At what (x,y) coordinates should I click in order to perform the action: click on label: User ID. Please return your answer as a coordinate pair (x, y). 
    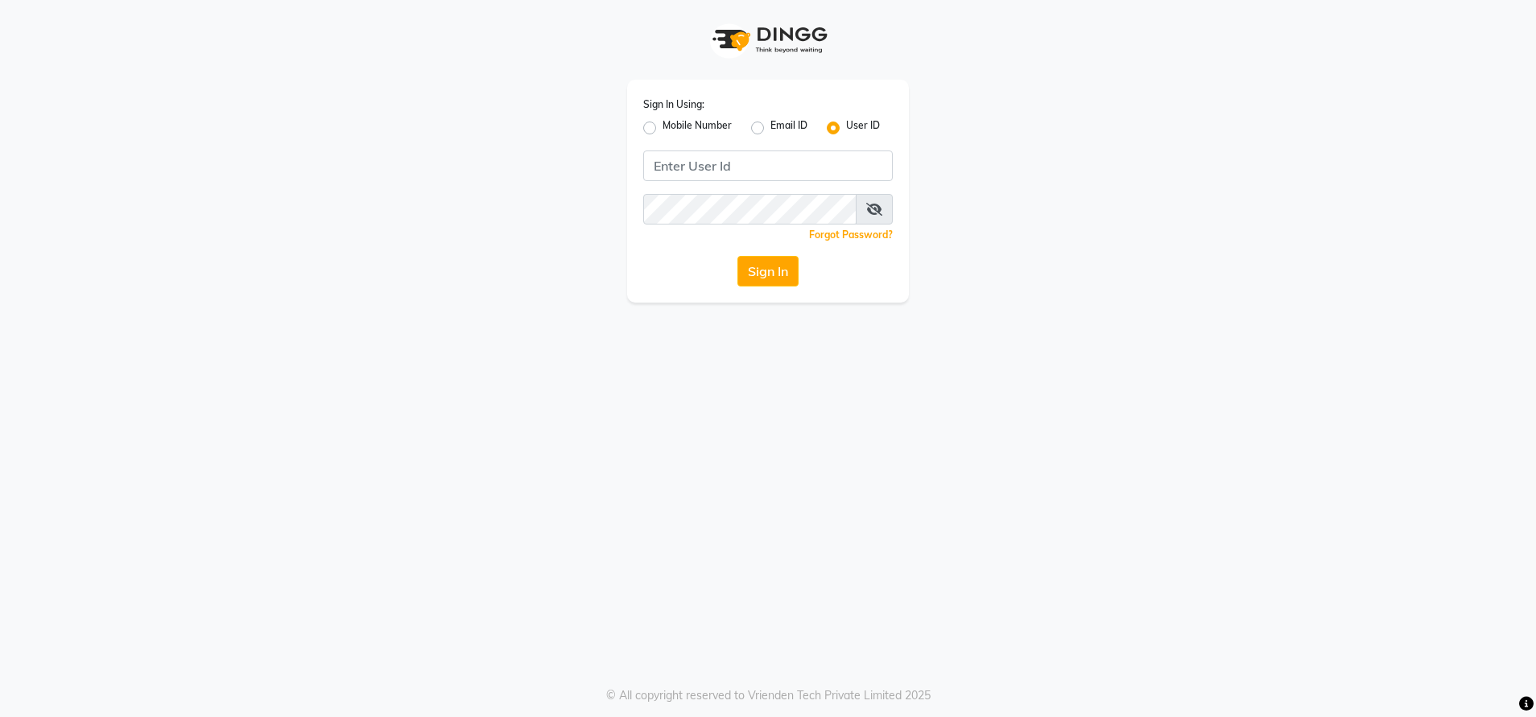
    Looking at the image, I should click on (863, 128).